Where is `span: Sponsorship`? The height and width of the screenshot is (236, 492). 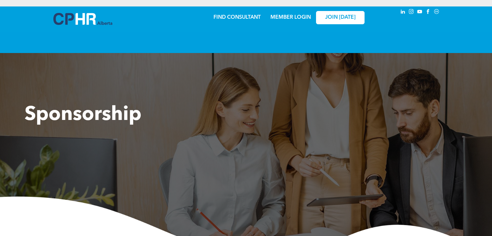 span: Sponsorship is located at coordinates (83, 115).